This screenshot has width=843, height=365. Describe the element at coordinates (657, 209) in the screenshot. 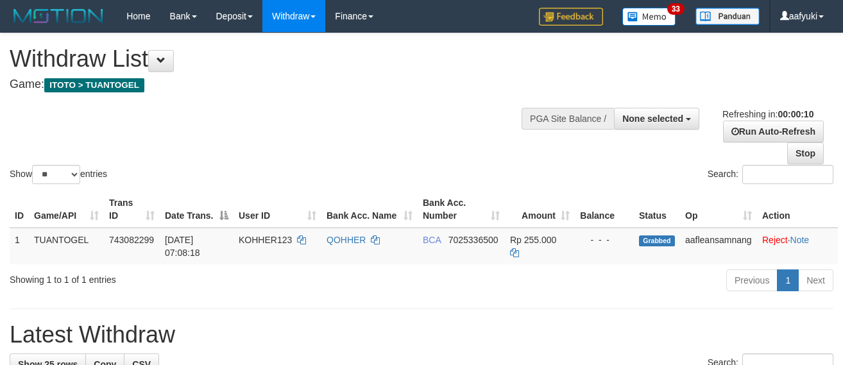

I see `th: Status` at that location.